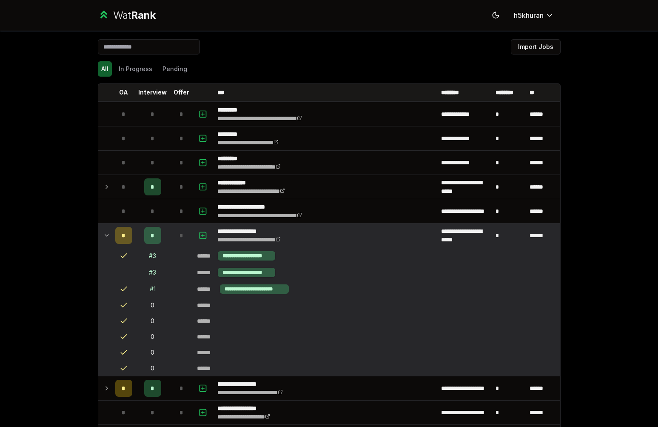 The height and width of the screenshot is (427, 658). I want to click on button: h5khuran, so click(534, 15).